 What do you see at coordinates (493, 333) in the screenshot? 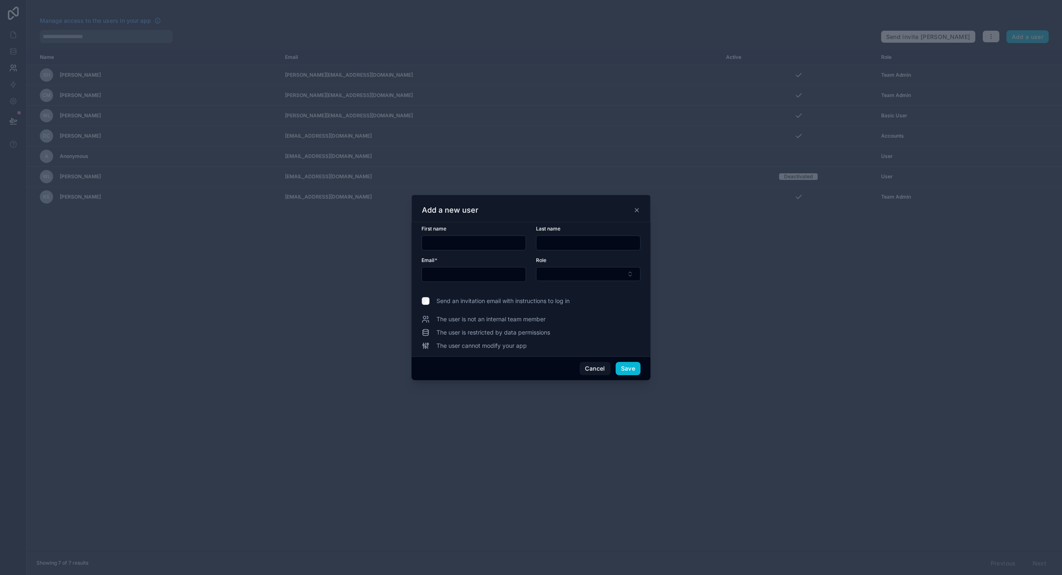
I see `span: The user is restricted by data permissions` at bounding box center [493, 333].